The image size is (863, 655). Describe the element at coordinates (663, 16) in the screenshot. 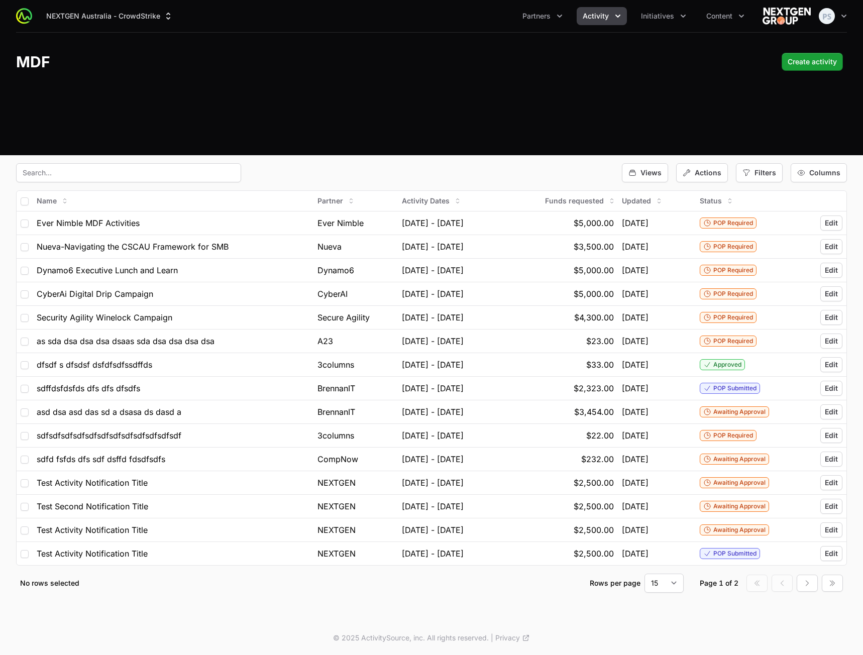

I see `div: Initiatives menu` at that location.